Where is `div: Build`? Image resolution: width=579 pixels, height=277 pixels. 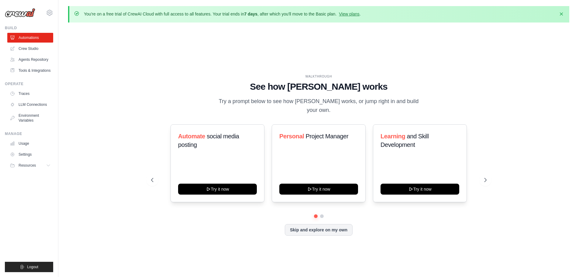
div: Build is located at coordinates (29, 28).